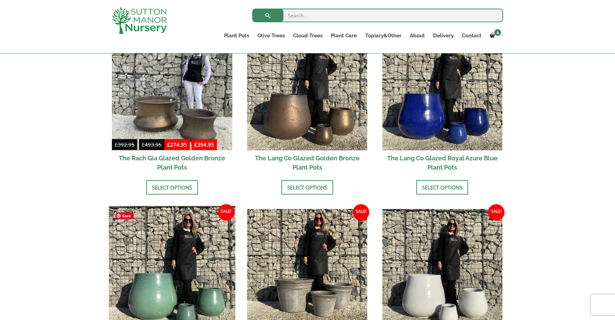  I want to click on img: The Lang Co Glazed Royal Azure Blue Plant Pots, so click(442, 90).